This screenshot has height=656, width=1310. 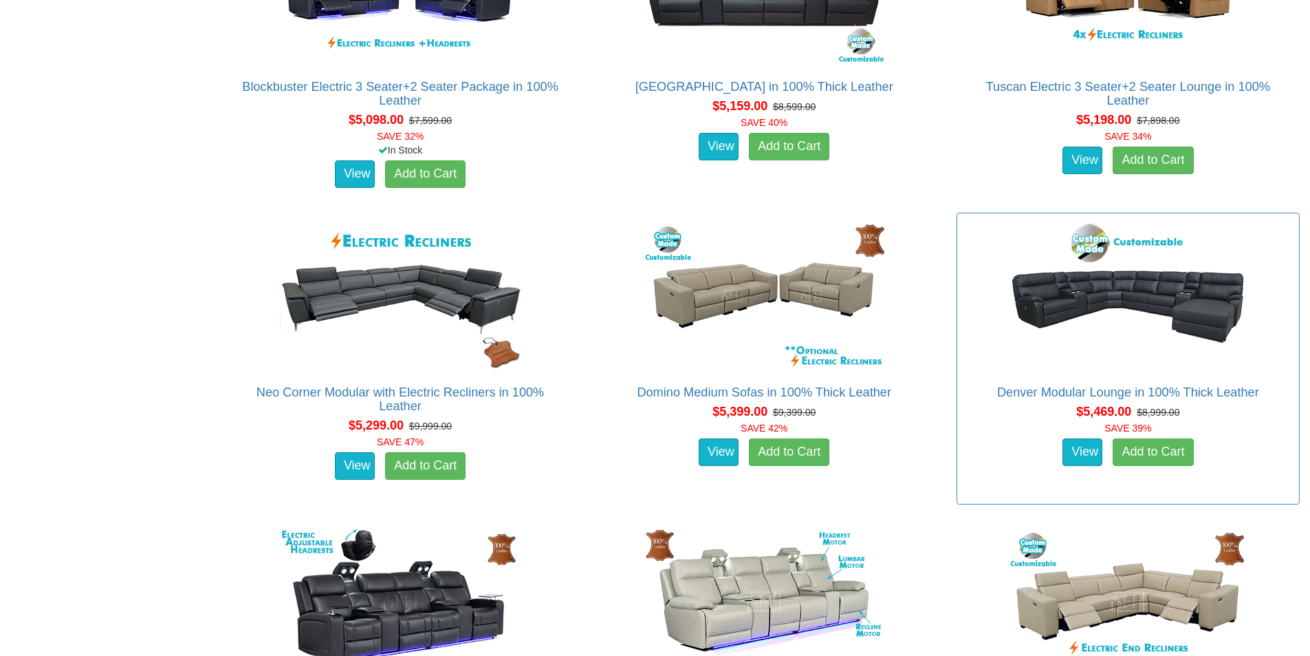 I want to click on a: Neo Corner Modular with Electric Recliners in 100% Leather, so click(x=400, y=399).